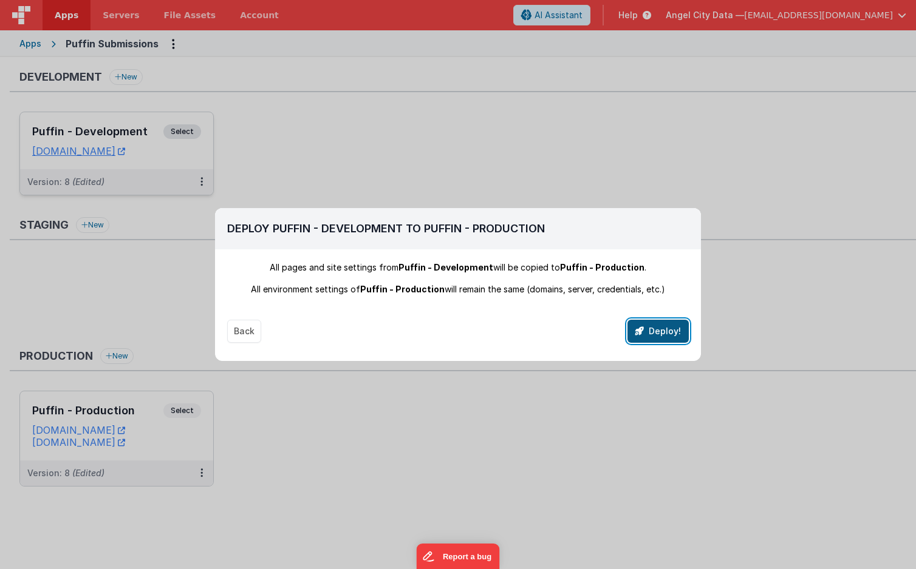 Image resolution: width=916 pixels, height=569 pixels. Describe the element at coordinates (458, 229) in the screenshot. I see `h2: Deploy Puffin - Development To Puffin - Production` at that location.